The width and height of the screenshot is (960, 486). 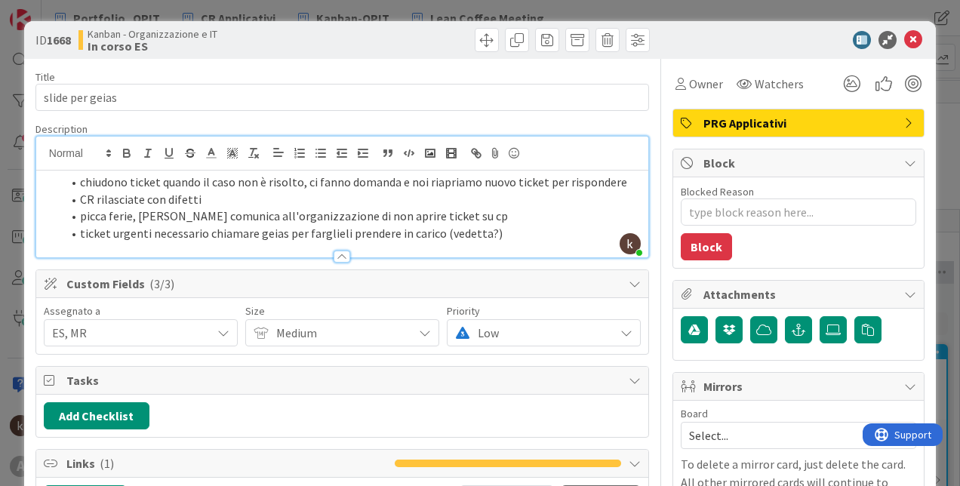 What do you see at coordinates (161, 284) in the screenshot?
I see `span: ( 3/3 )` at bounding box center [161, 284].